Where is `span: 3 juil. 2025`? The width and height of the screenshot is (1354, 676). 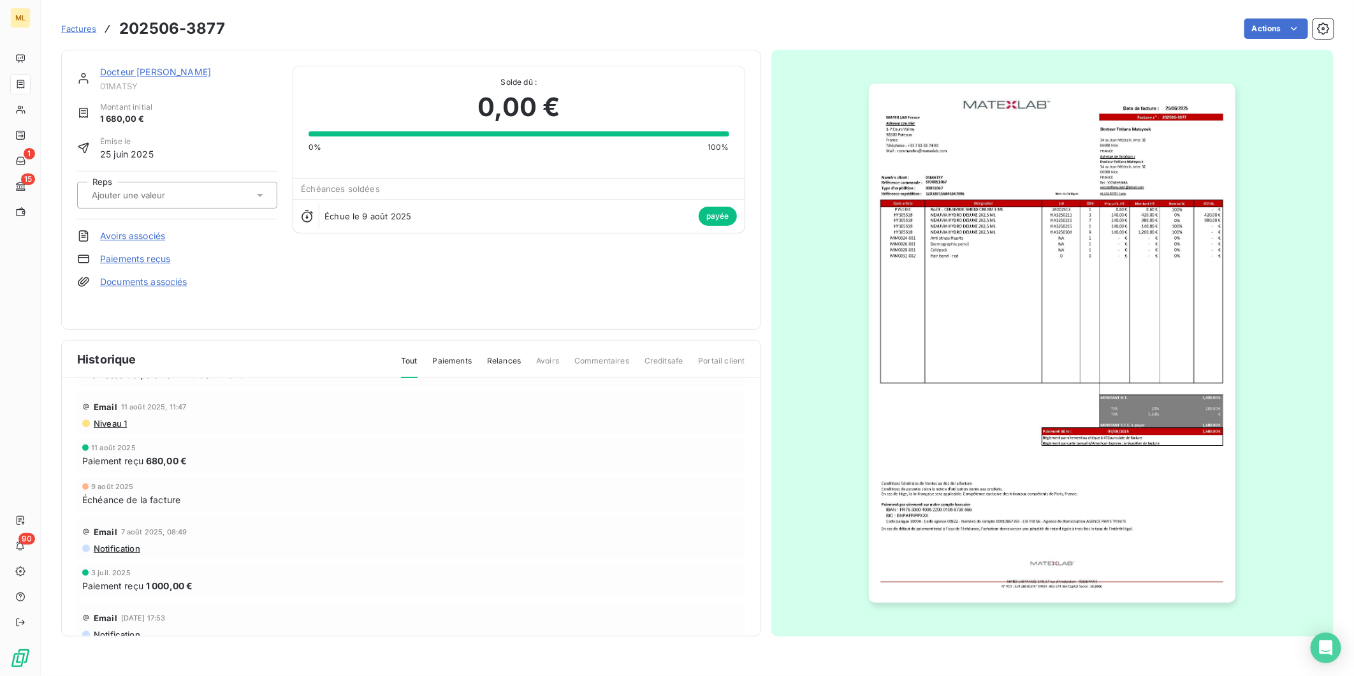 span: 3 juil. 2025 is located at coordinates (111, 572).